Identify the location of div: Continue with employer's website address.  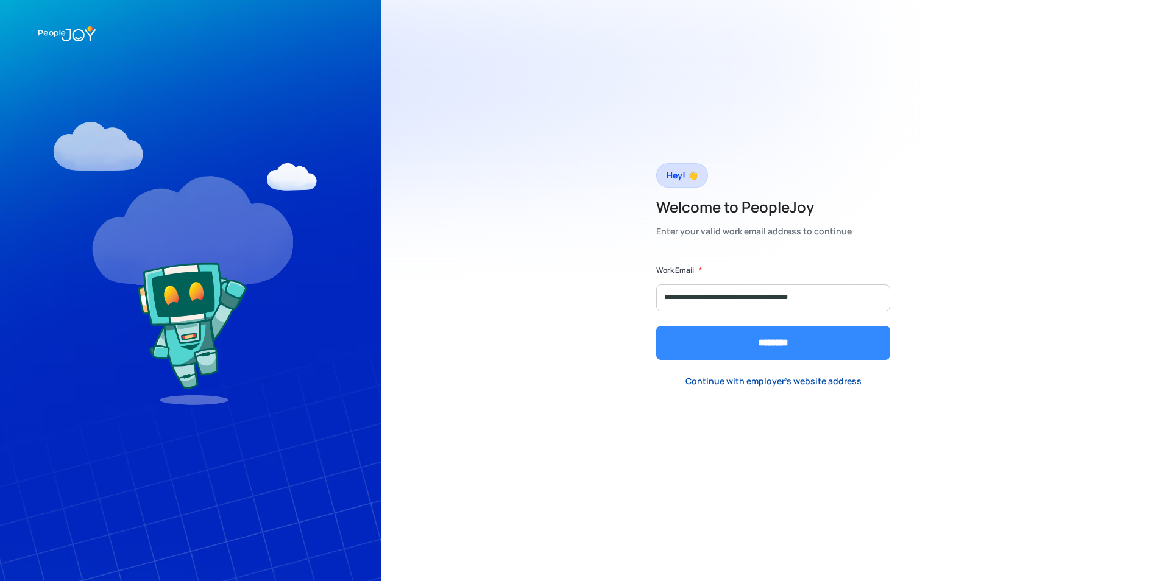
(773, 381).